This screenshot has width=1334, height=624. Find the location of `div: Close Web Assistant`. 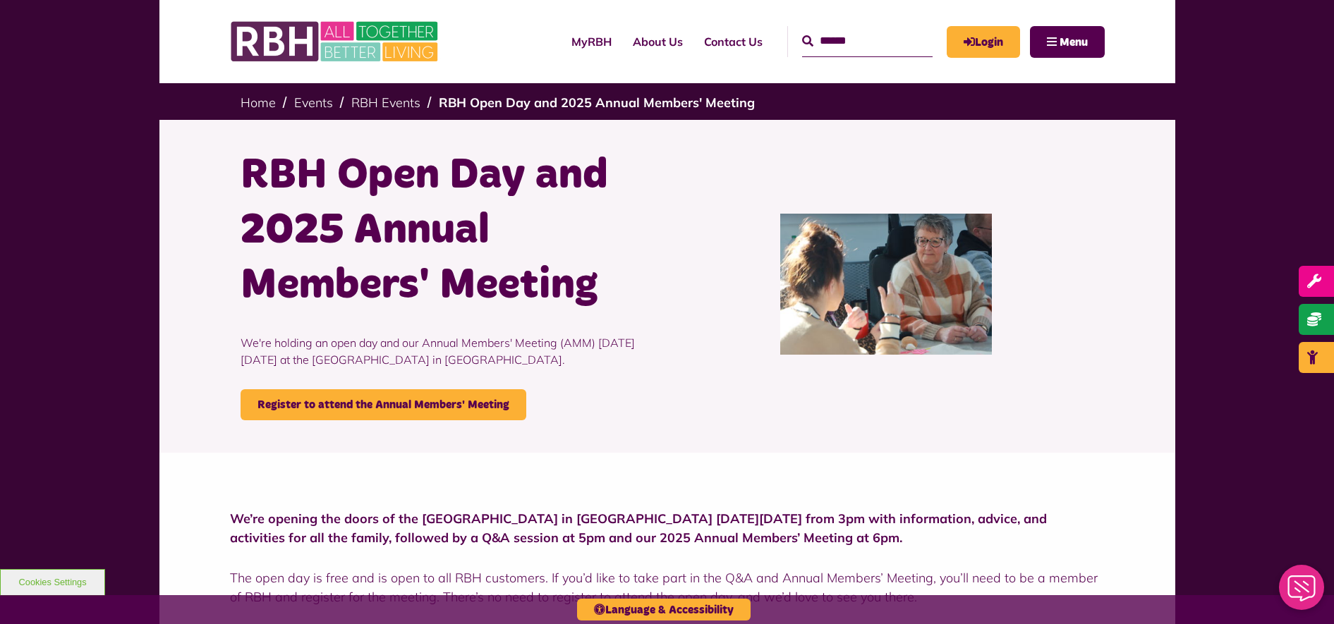

div: Close Web Assistant is located at coordinates (31, 27).